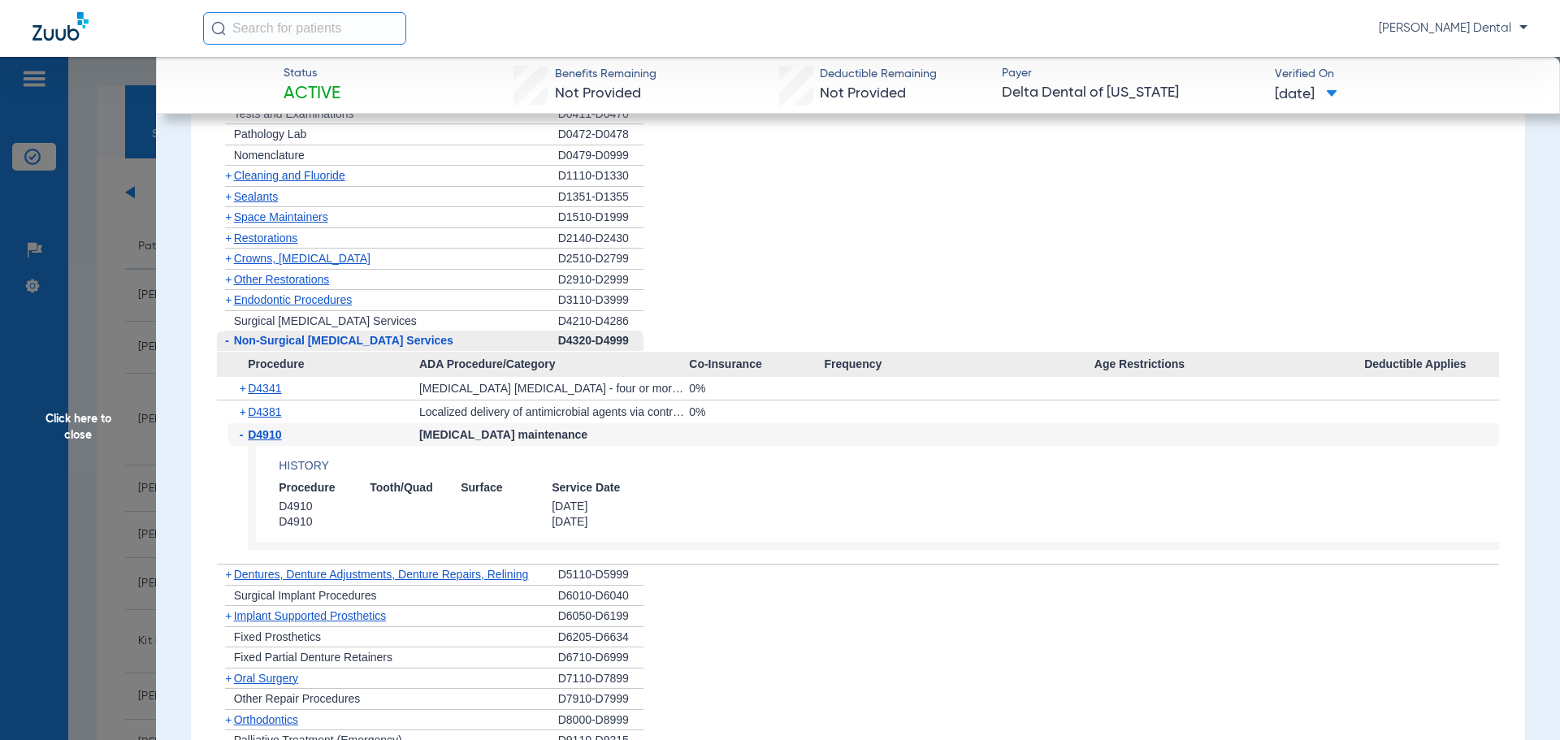  What do you see at coordinates (313, 657) in the screenshot?
I see `span: Fixed Partial Denture Retainers` at bounding box center [313, 657].